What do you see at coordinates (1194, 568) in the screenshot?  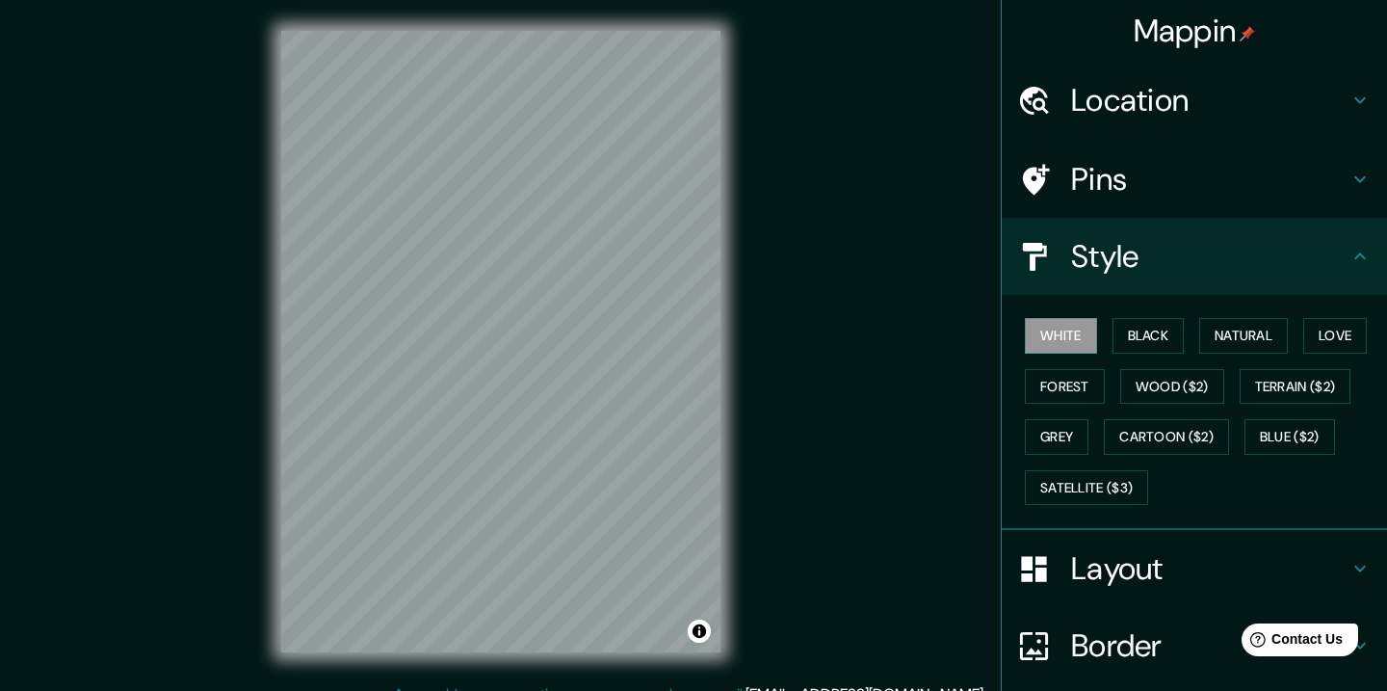 I see `div: Layout` at bounding box center [1194, 568].